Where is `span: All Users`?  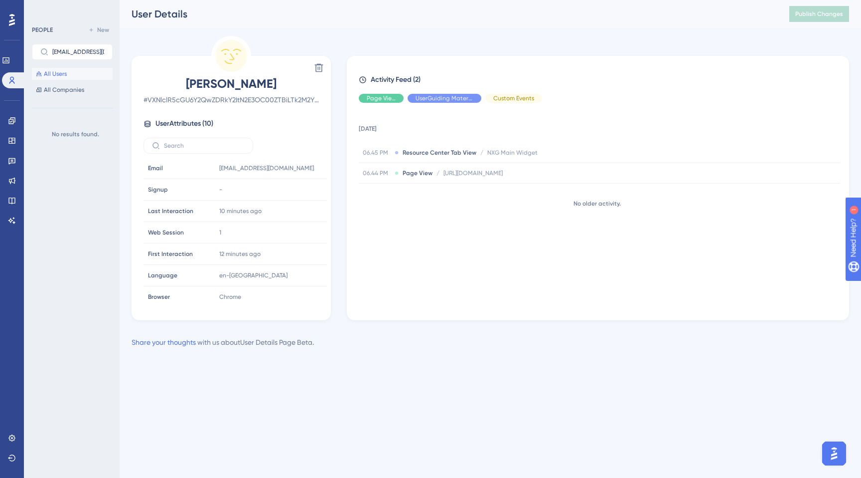 span: All Users is located at coordinates (55, 74).